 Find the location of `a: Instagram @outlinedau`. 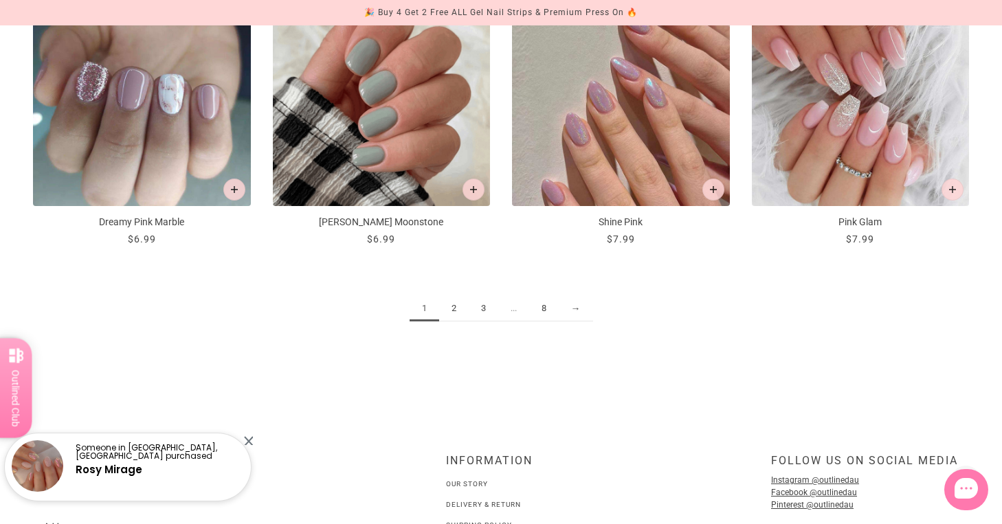

a: Instagram @outlinedau is located at coordinates (815, 480).